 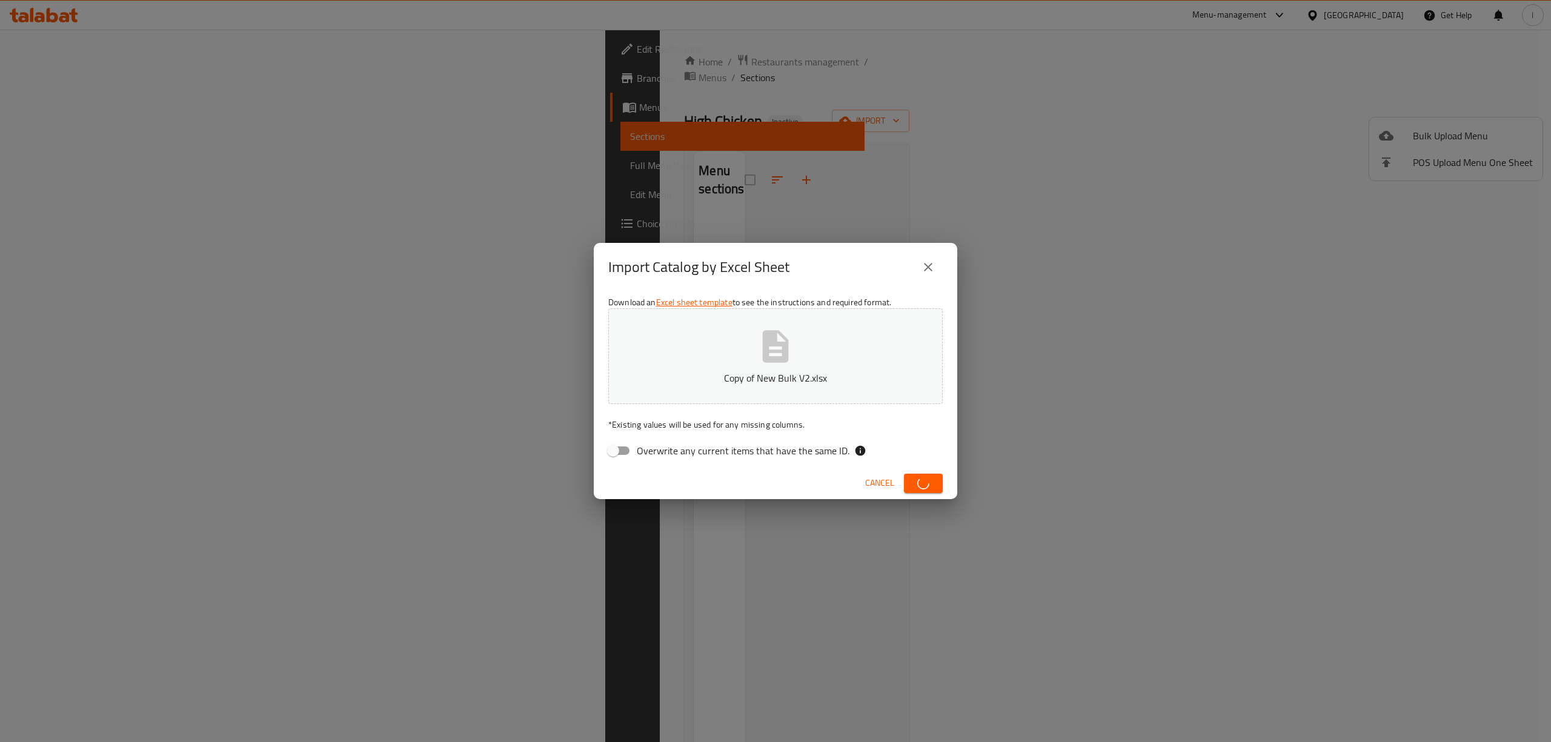 What do you see at coordinates (879, 483) in the screenshot?
I see `span: Cancel` at bounding box center [879, 483].